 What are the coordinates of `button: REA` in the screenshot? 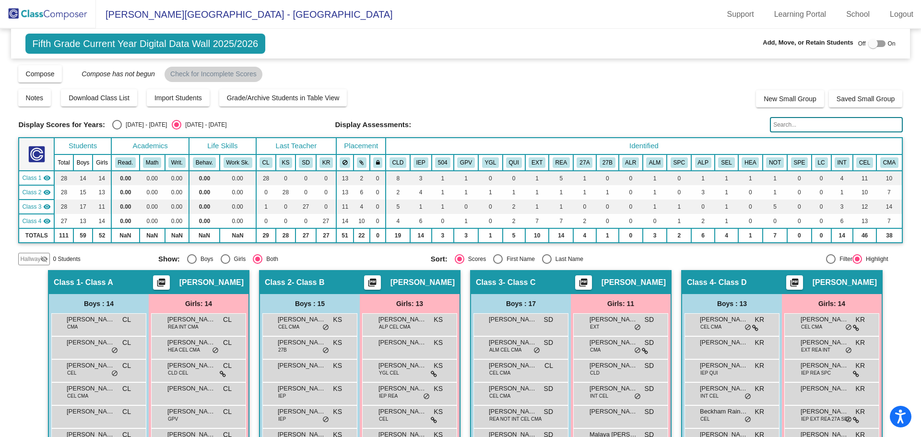 It's located at (561, 163).